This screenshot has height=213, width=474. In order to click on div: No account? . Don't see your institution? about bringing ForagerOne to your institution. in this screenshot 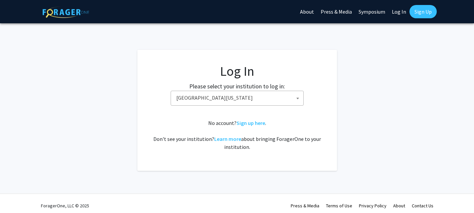, I will do `click(237, 135)`.